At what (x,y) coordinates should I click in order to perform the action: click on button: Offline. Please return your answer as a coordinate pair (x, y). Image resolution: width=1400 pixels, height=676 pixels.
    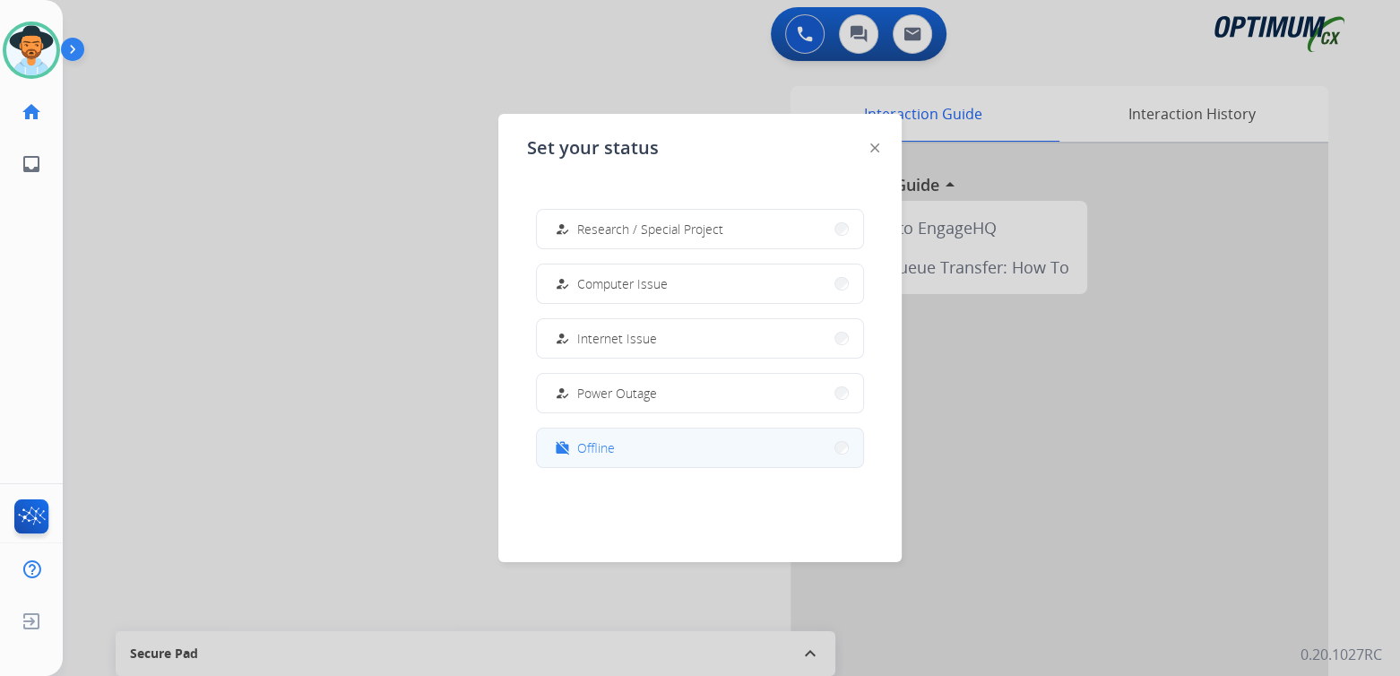
    Looking at the image, I should click on (700, 447).